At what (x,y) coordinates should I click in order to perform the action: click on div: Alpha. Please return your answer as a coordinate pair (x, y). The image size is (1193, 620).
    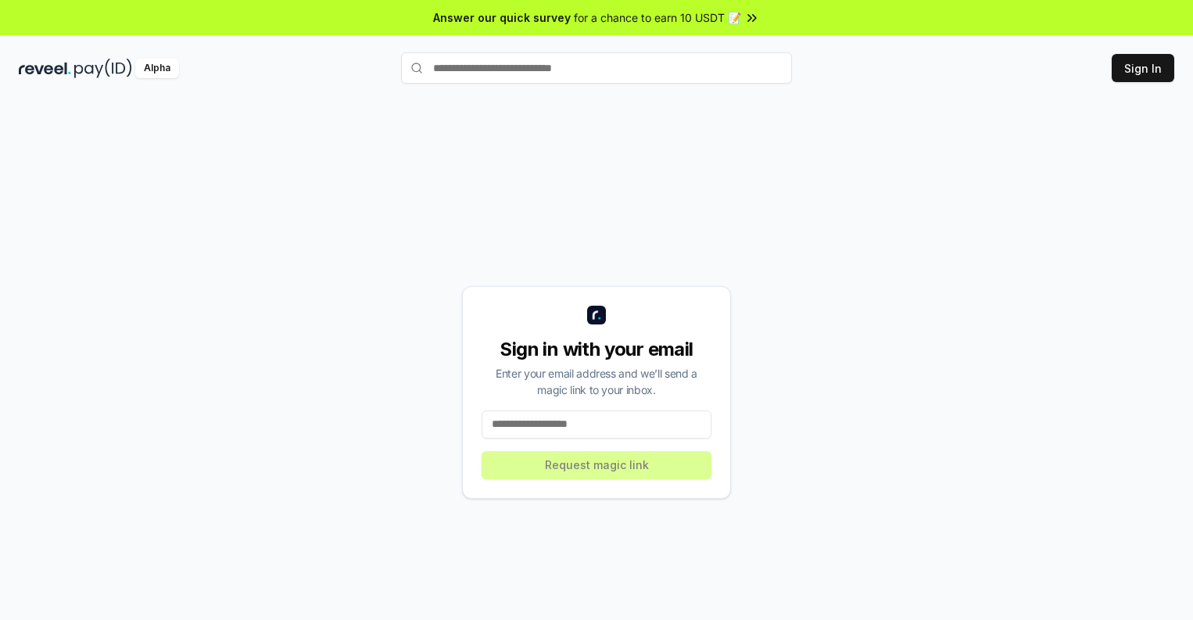
    Looking at the image, I should click on (157, 68).